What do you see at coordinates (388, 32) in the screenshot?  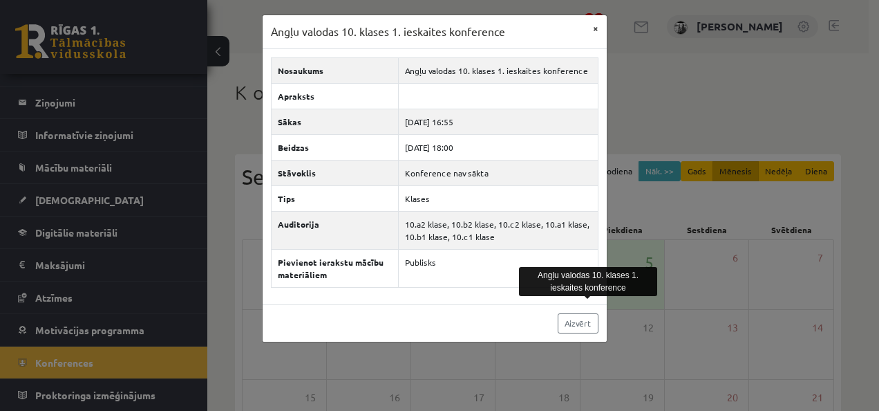 I see `h3: Angļu valodas 10. klases 1. ieskaites konference` at bounding box center [388, 32].